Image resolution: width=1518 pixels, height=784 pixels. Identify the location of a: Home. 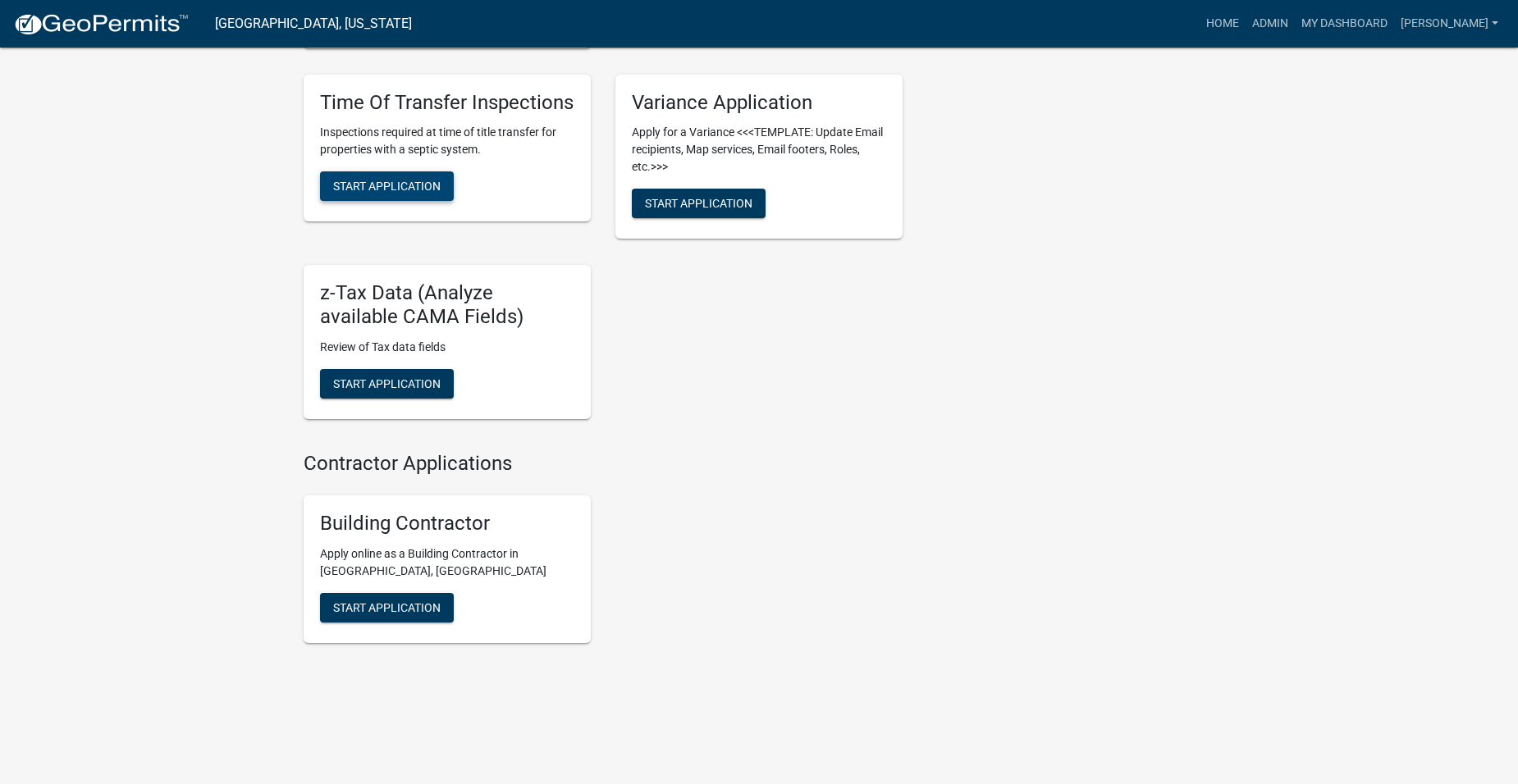
(1223, 24).